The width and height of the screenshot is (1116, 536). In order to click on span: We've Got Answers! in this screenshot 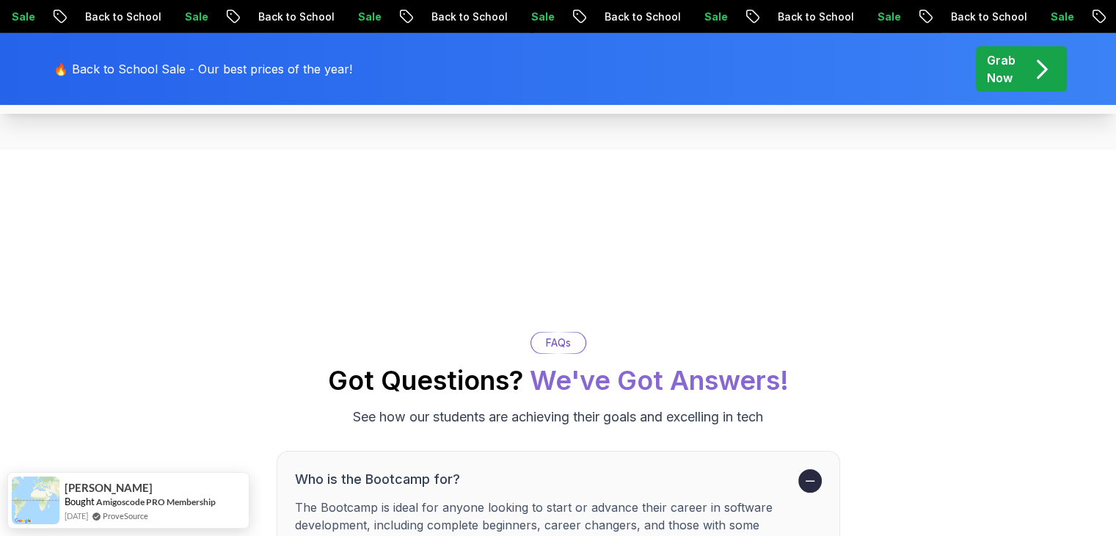, I will do `click(659, 380)`.